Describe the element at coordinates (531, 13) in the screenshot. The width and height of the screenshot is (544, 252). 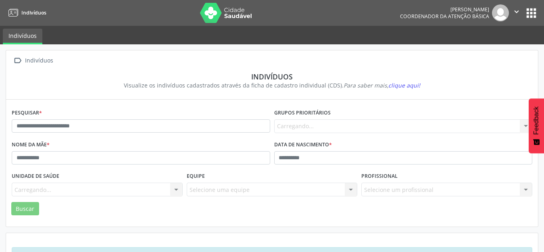
I see `button: apps` at that location.